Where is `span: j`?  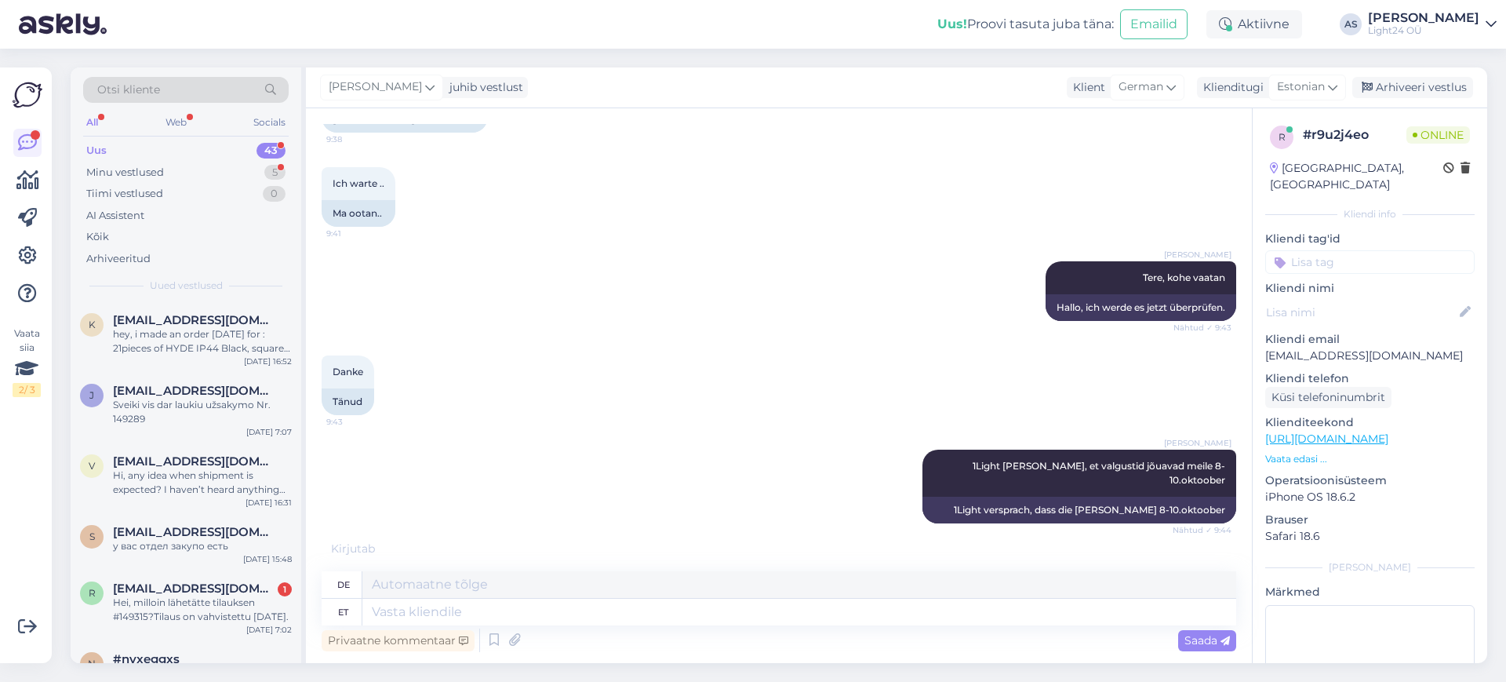
span: j is located at coordinates (92, 395).